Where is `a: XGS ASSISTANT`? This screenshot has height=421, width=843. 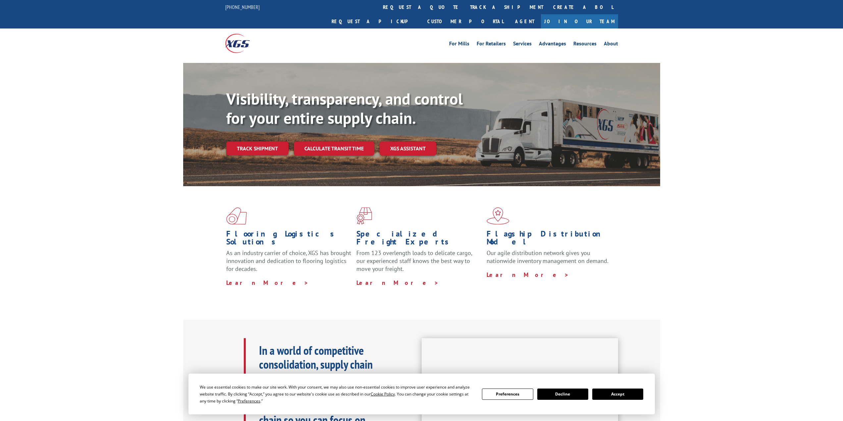 a: XGS ASSISTANT is located at coordinates (408, 148).